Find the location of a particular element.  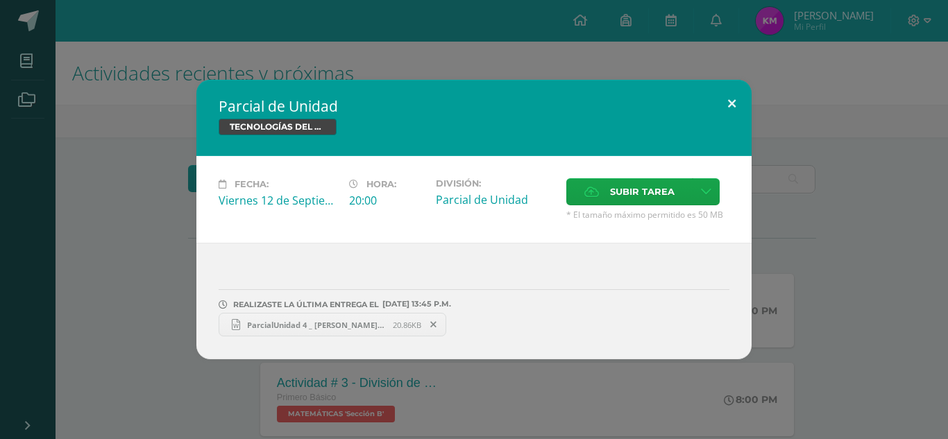

span: Subir tarea is located at coordinates (642, 191).